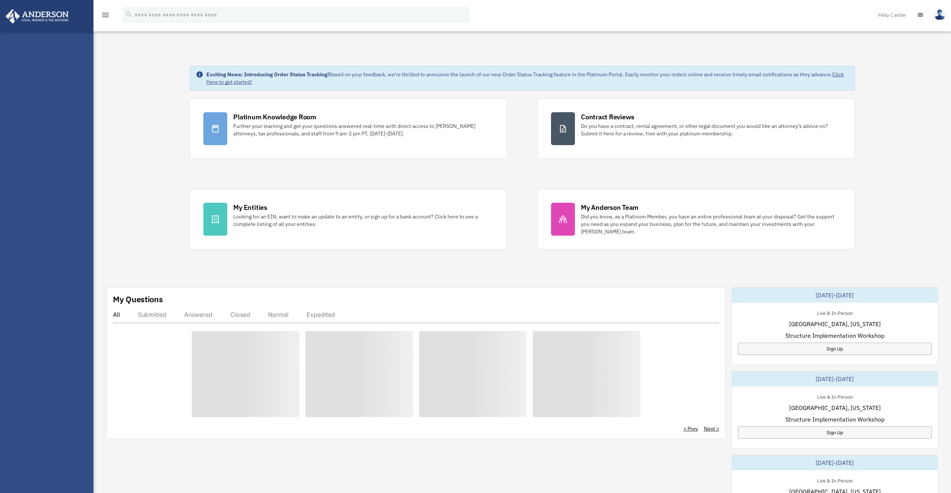  I want to click on a: Contract Reviews Do you have a contract, rental agreement, or other legal document you would like..., so click(696, 129).